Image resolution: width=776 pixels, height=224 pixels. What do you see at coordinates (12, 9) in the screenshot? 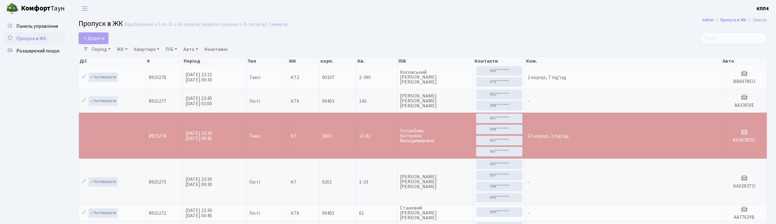
I see `img: logo.png` at bounding box center [12, 9].